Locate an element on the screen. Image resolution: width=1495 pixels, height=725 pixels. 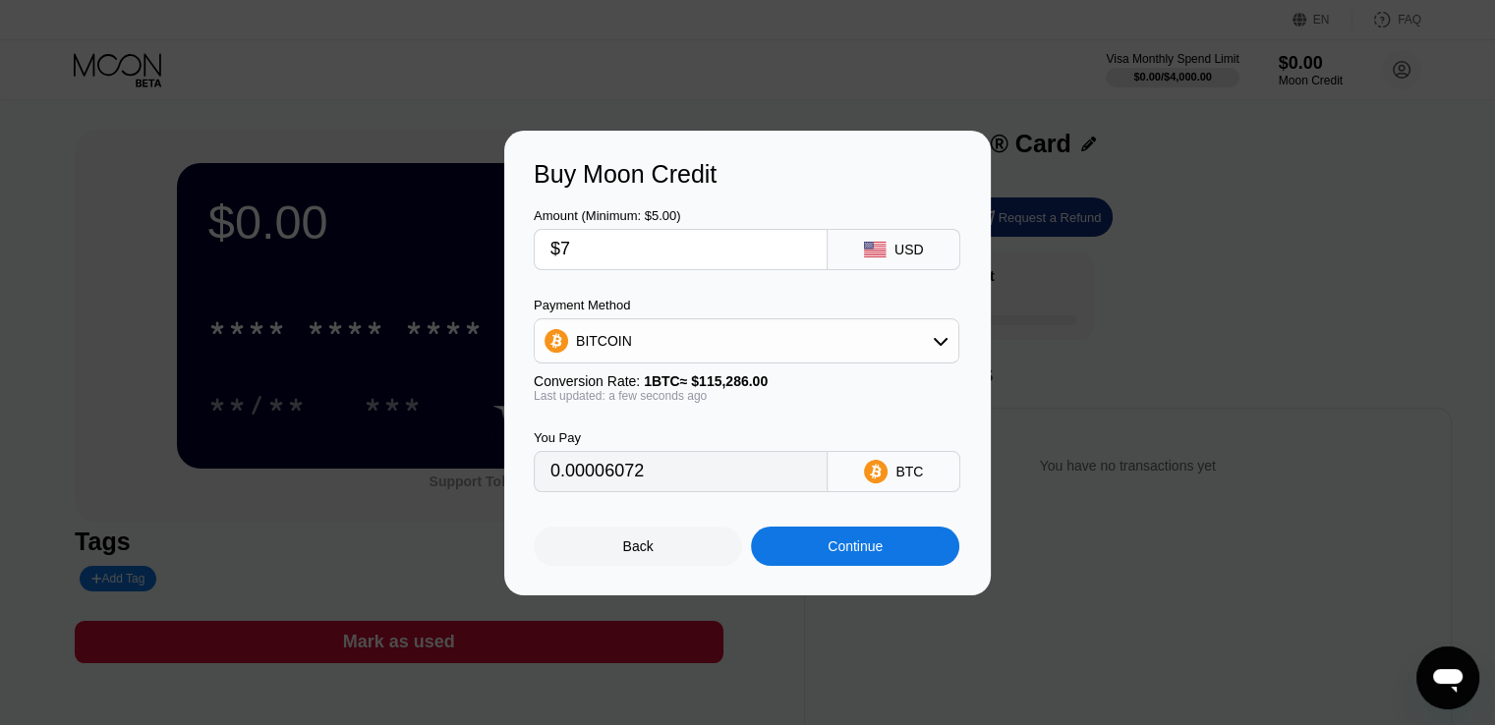
div: Continue is located at coordinates (855, 547).